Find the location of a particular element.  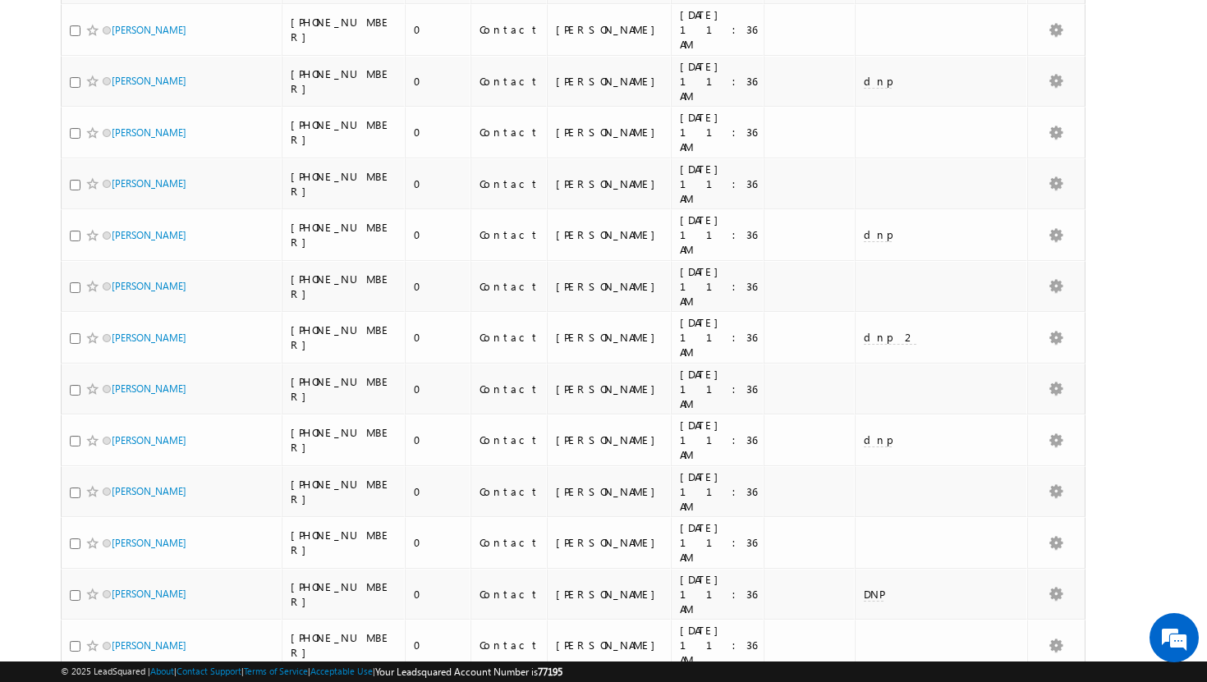

a: About is located at coordinates (162, 671).